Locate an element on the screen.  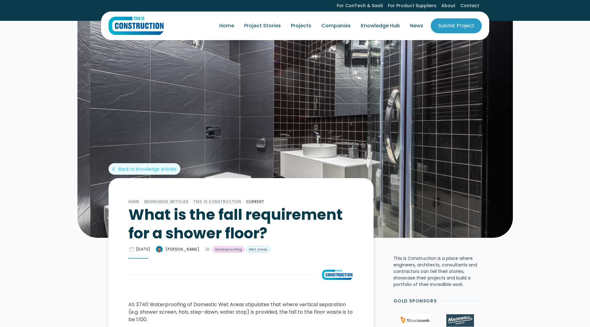
a: Current is located at coordinates (255, 202).